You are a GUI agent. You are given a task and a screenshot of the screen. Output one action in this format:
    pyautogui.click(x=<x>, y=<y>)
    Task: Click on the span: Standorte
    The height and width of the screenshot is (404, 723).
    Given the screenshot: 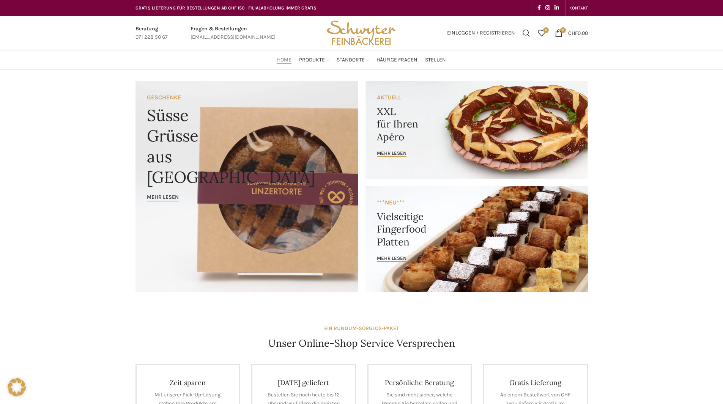 What is the action you would take?
    pyautogui.click(x=350, y=60)
    